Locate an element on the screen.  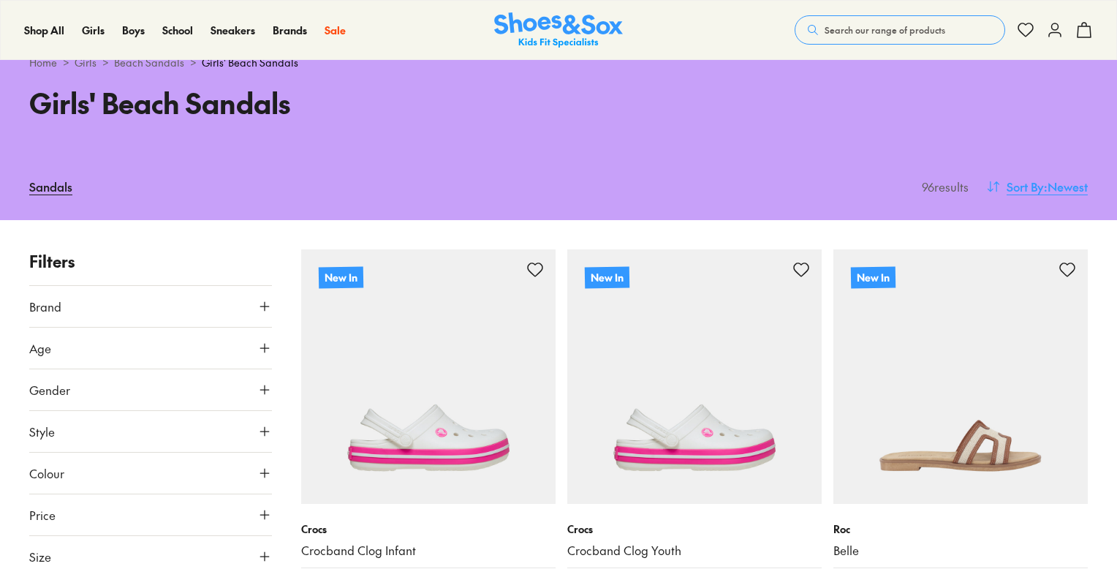
button: Price is located at coordinates (151, 515).